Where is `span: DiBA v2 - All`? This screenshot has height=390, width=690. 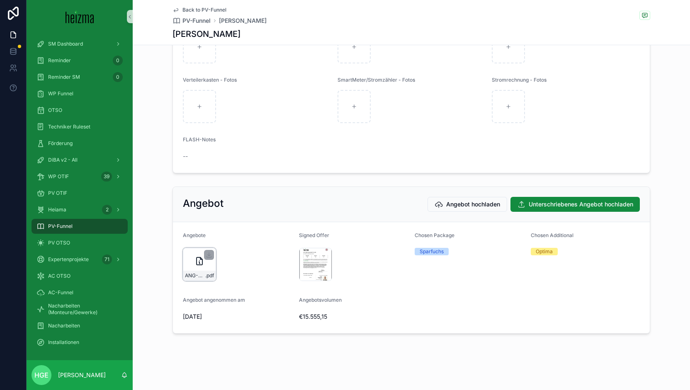 span: DiBA v2 - All is located at coordinates (63, 160).